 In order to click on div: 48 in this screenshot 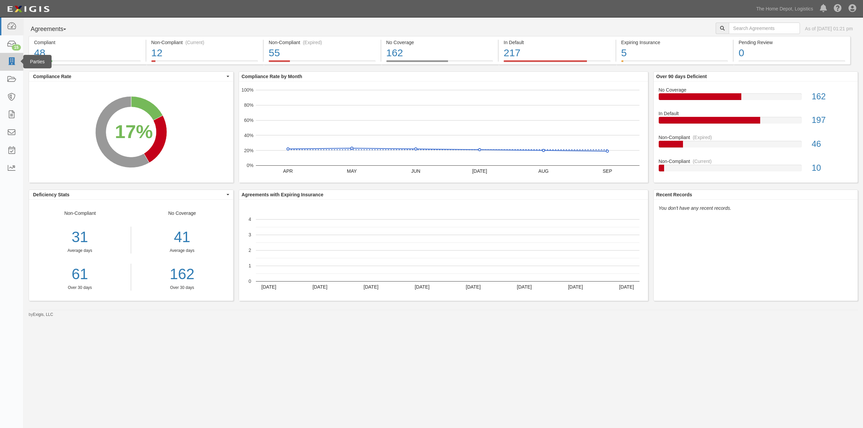, I will do `click(87, 53)`.